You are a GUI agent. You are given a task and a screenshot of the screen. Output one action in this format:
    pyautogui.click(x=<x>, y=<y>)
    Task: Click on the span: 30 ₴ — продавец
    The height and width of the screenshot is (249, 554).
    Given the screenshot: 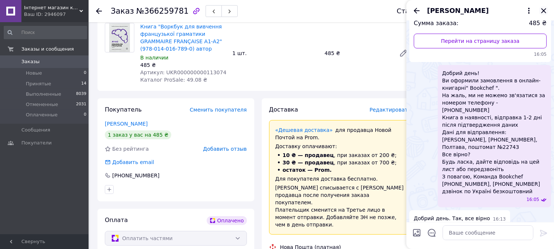 What is the action you would take?
    pyautogui.click(x=308, y=162)
    